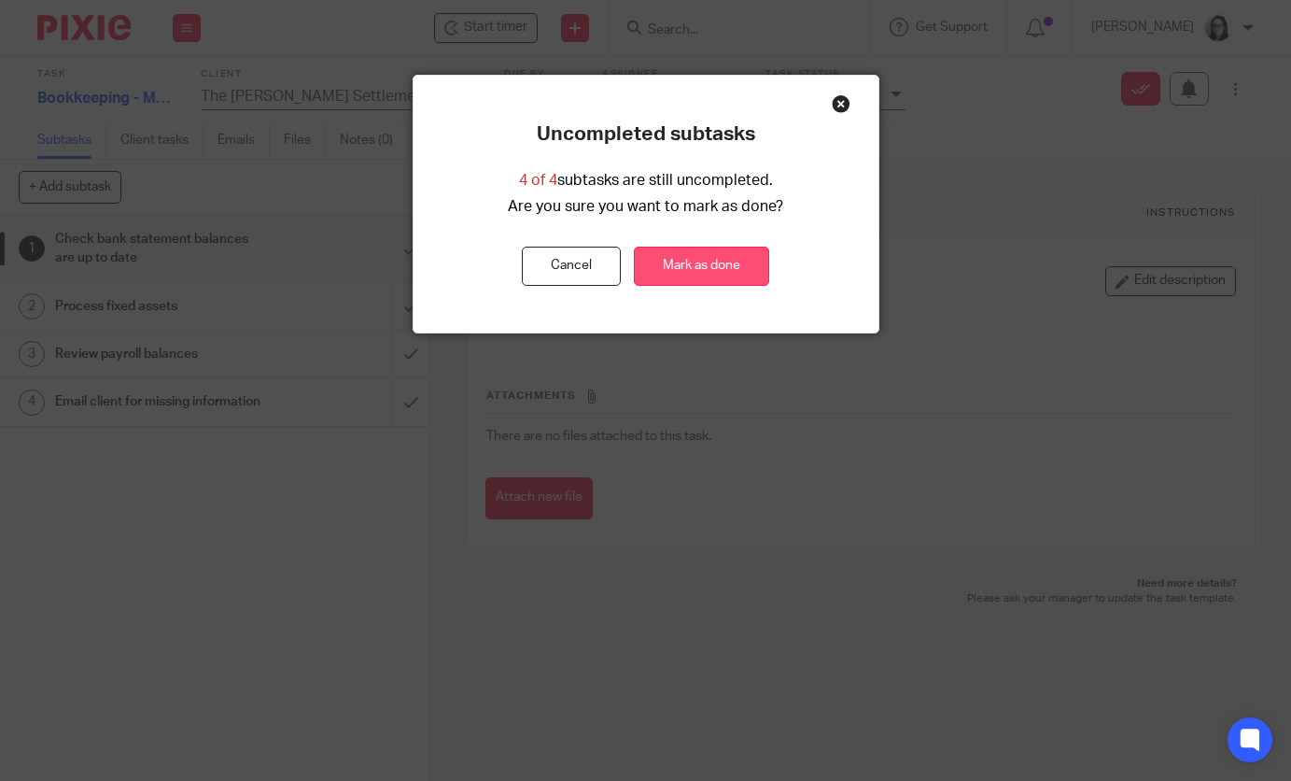  Describe the element at coordinates (701, 266) in the screenshot. I see `button: Mark as done` at that location.